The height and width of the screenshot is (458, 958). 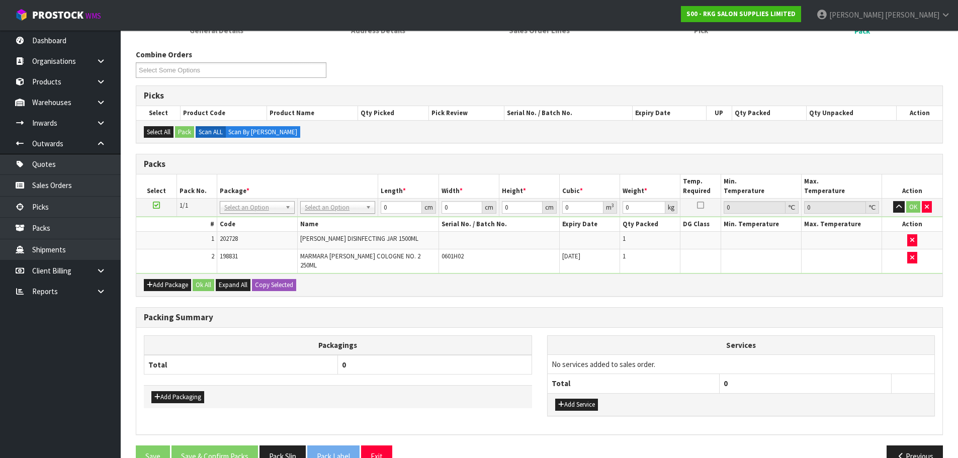 What do you see at coordinates (610, 207) in the screenshot?
I see `div: m` at bounding box center [610, 207].